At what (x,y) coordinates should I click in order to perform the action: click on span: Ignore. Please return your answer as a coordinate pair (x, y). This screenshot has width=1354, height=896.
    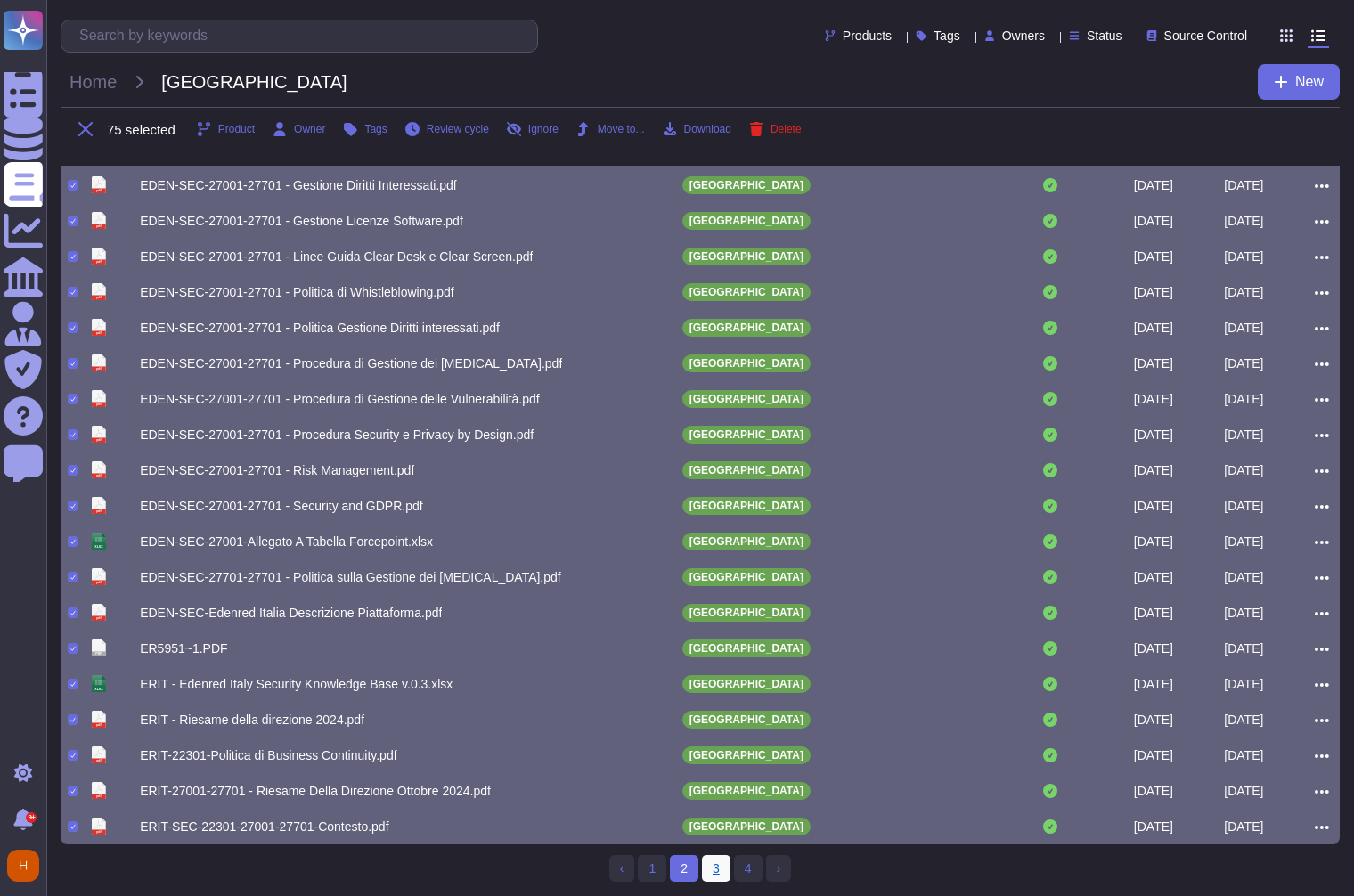
    Looking at the image, I should click on (543, 129).